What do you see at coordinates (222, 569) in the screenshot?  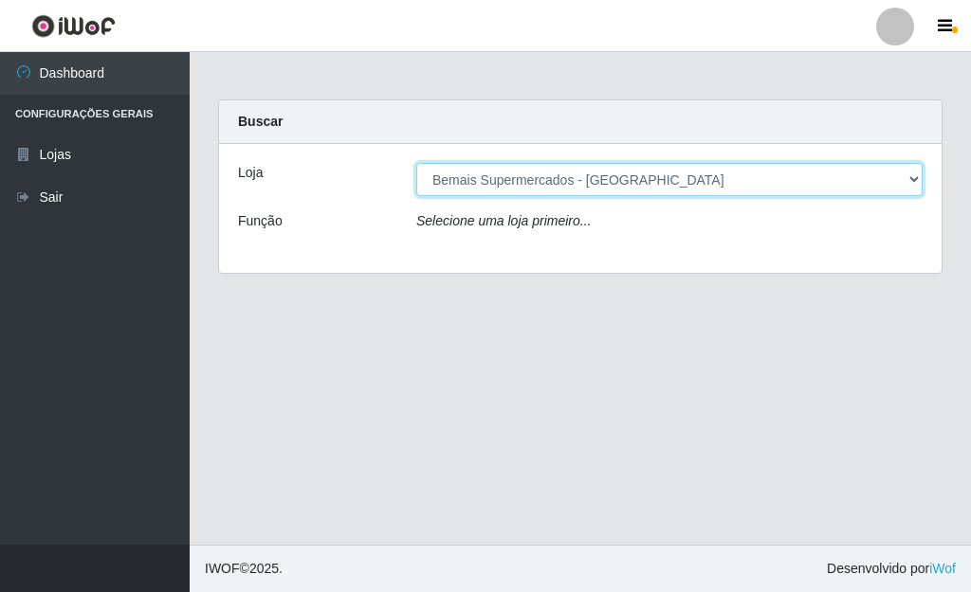 I see `span: IWOF` at bounding box center [222, 569].